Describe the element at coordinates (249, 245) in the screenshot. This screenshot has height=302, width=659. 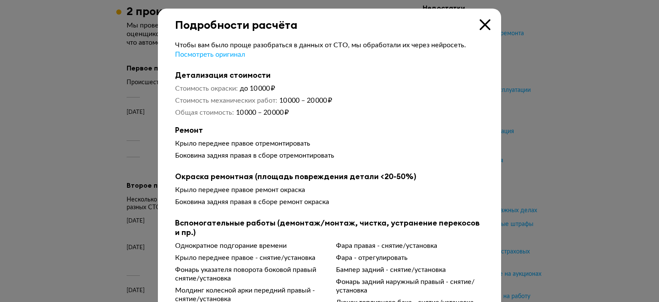
I see `div: Однократное подгорание времени` at that location.